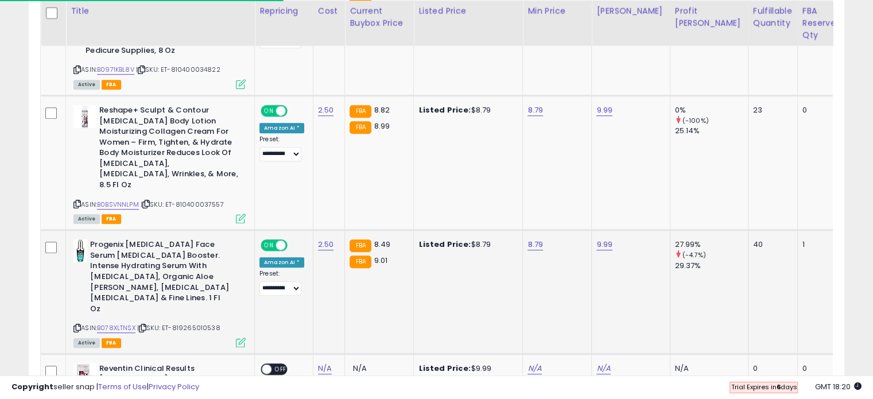 This screenshot has height=399, width=873. What do you see at coordinates (707, 368) in the screenshot?
I see `div: N/A` at bounding box center [707, 368].